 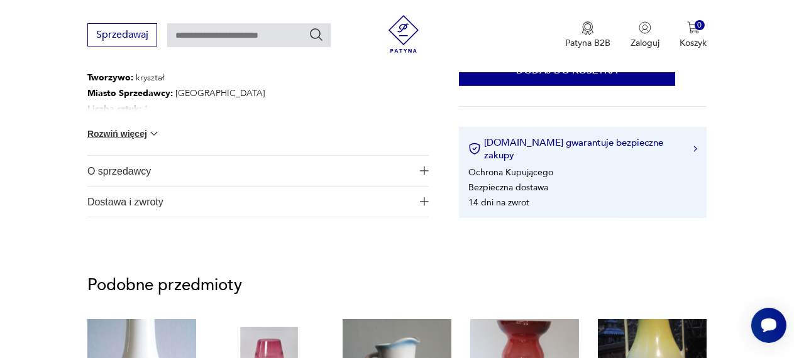 I want to click on button: Patyna B2B, so click(x=588, y=35).